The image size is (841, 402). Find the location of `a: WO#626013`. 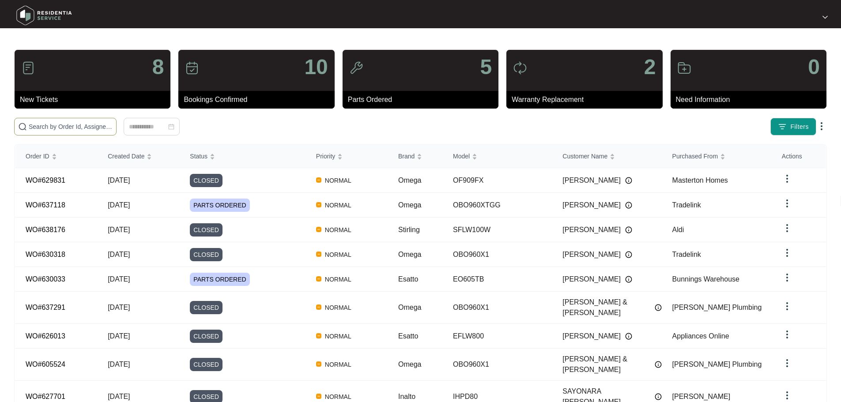

a: WO#626013 is located at coordinates (45, 336).